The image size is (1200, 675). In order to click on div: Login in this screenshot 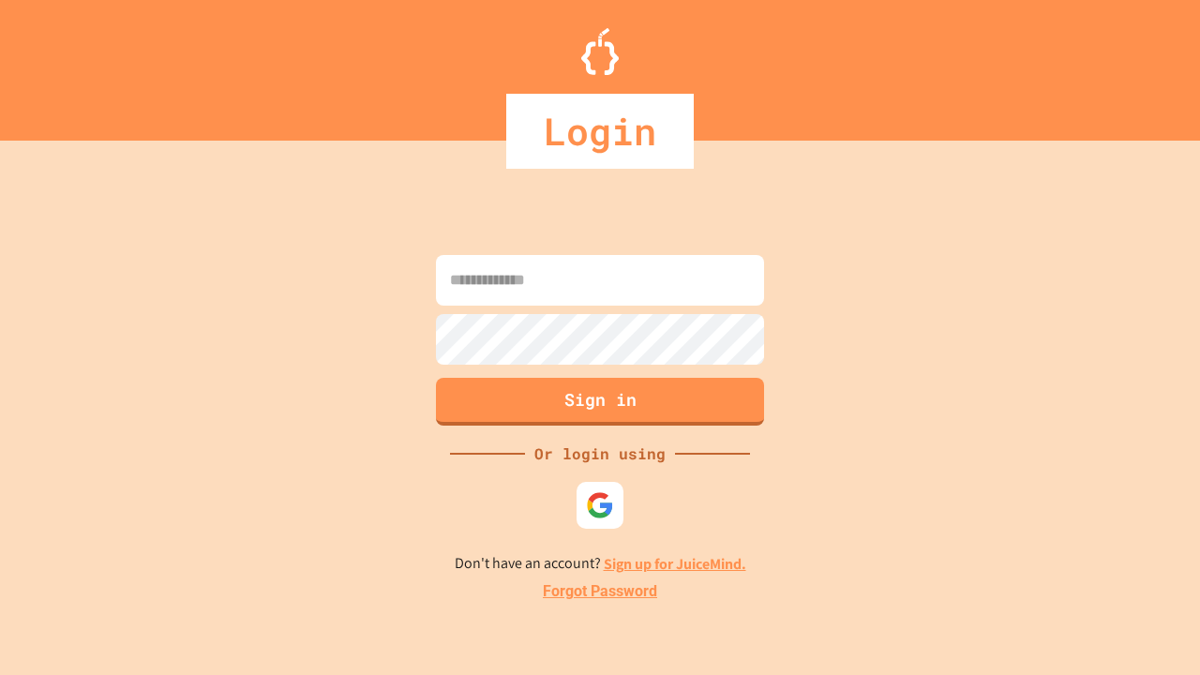, I will do `click(600, 131)`.